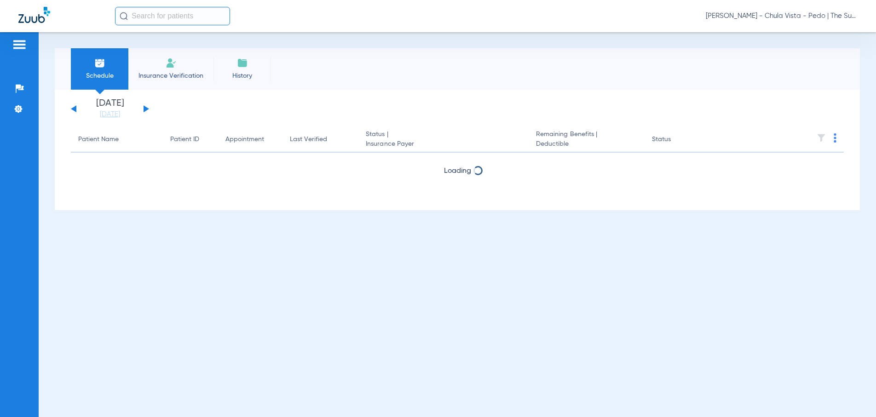  I want to click on img: Schedule, so click(100, 63).